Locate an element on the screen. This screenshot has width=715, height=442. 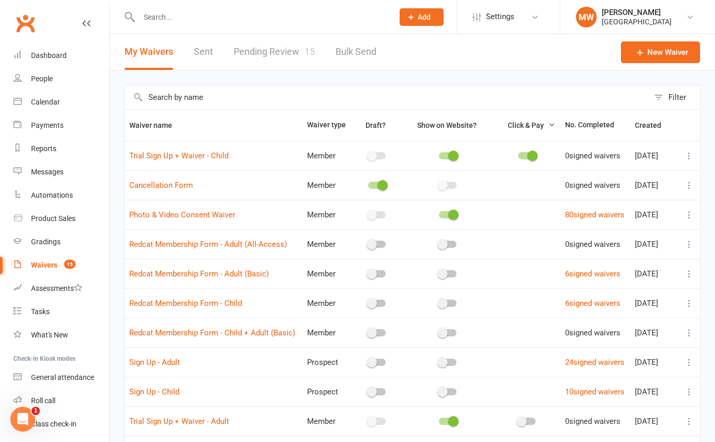
a: Automations is located at coordinates (61, 195).